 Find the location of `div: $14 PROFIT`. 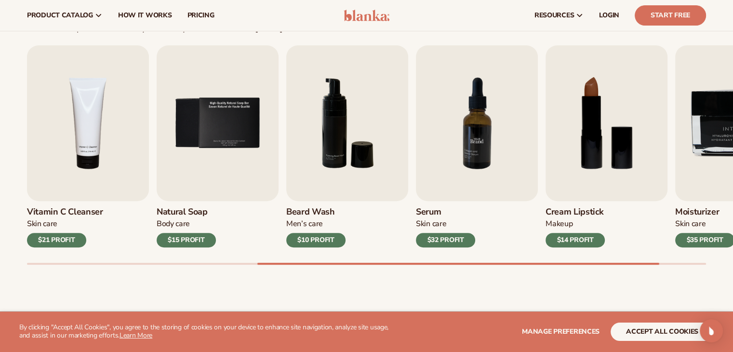

div: $14 PROFIT is located at coordinates (575, 240).